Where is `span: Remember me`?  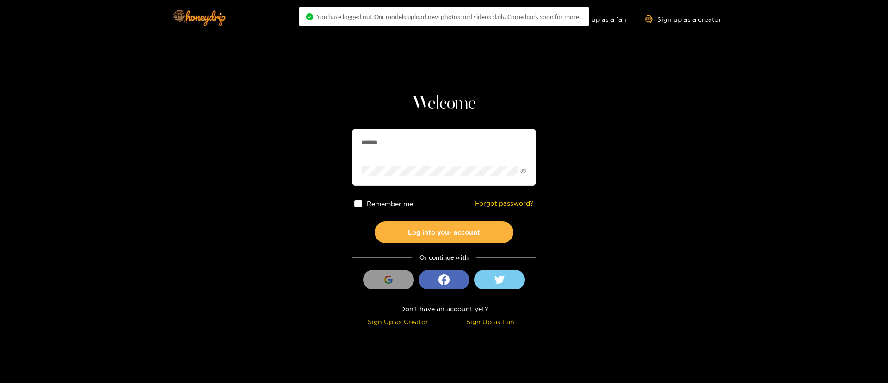
span: Remember me is located at coordinates (390, 203).